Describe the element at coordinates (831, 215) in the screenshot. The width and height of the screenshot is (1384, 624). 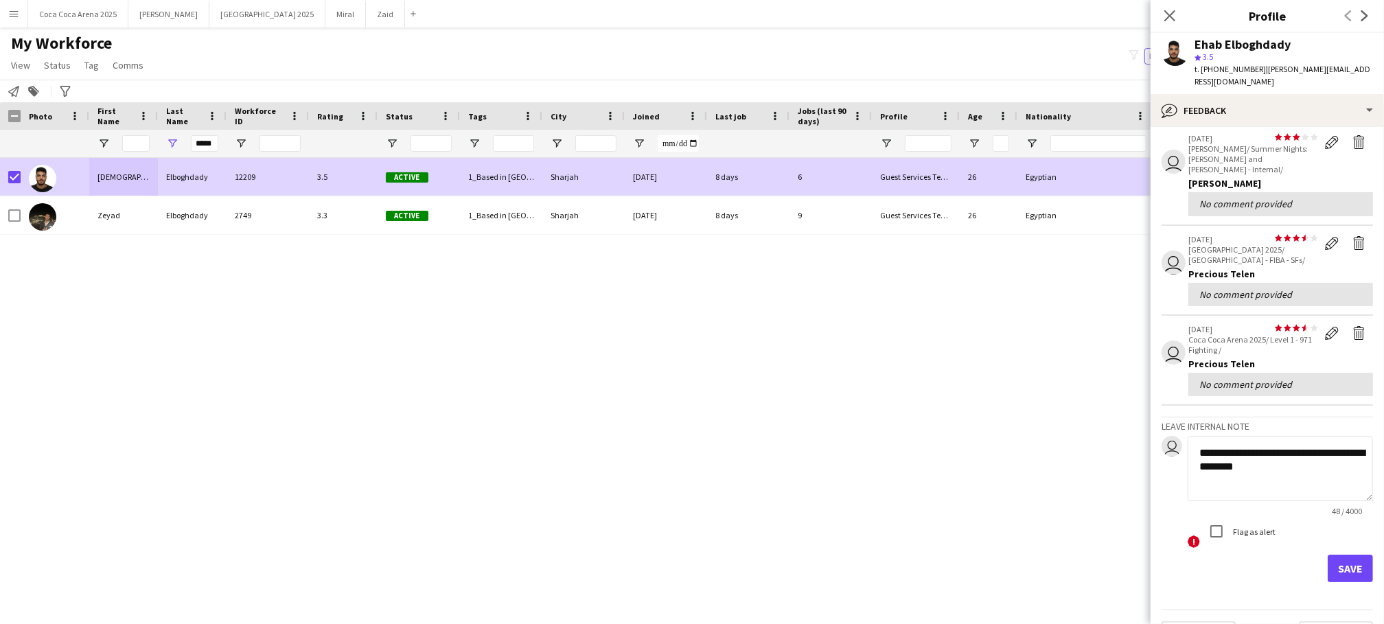
I see `div: 9` at that location.